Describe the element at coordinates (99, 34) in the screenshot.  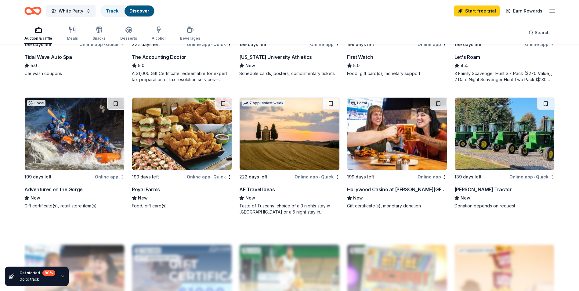
I see `button: Snacks` at that location.